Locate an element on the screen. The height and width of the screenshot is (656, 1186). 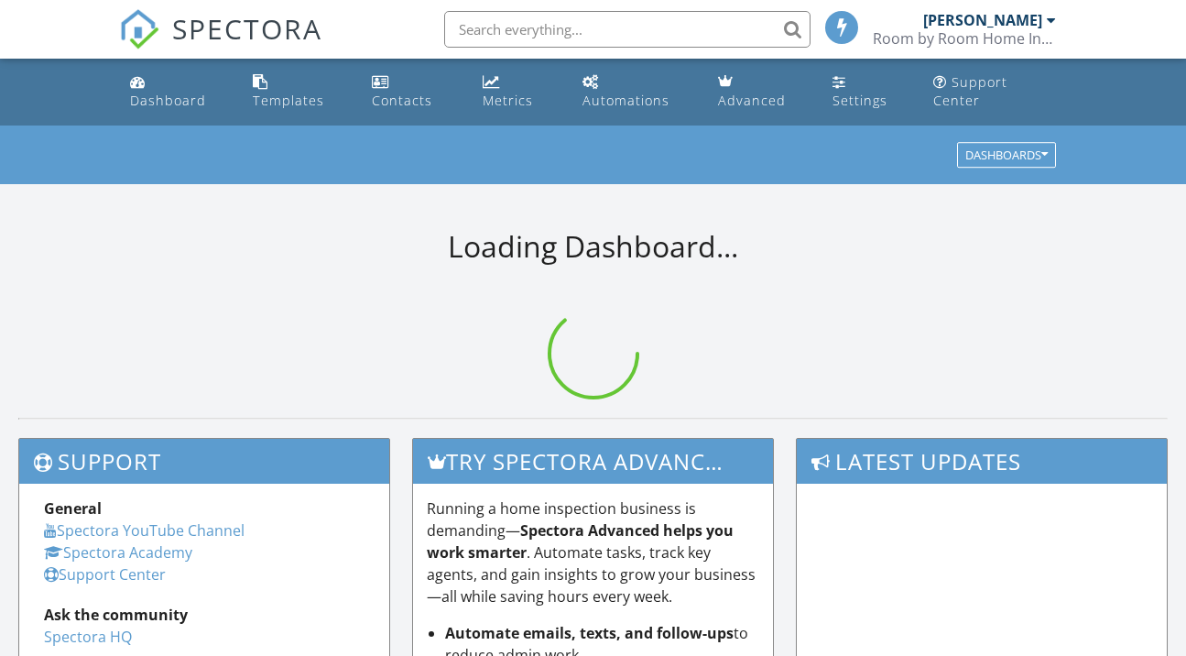
div: Ask the community is located at coordinates (204, 615).